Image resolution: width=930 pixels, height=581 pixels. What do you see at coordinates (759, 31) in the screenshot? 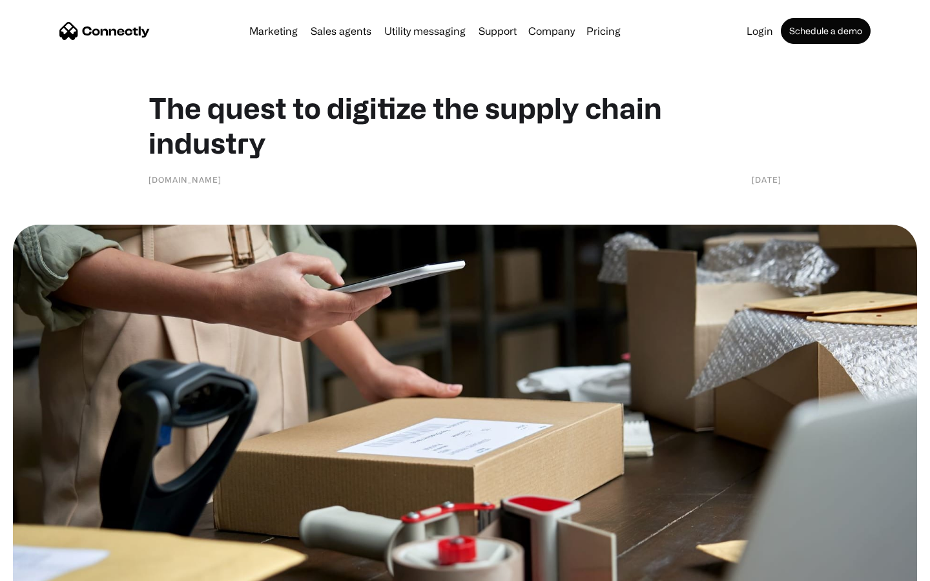
I see `a: Login` at bounding box center [759, 31].